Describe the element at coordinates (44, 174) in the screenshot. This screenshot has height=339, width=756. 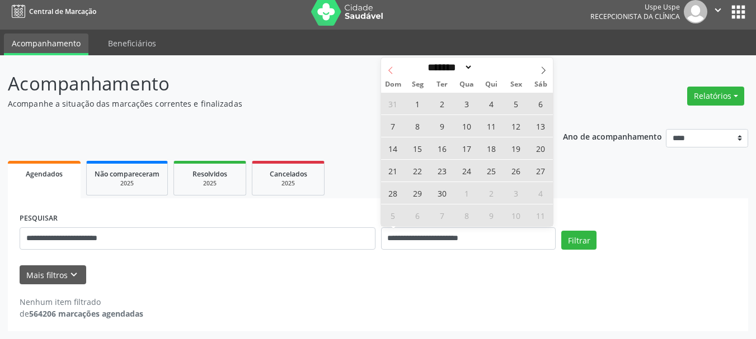
I see `span: Agendados` at that location.